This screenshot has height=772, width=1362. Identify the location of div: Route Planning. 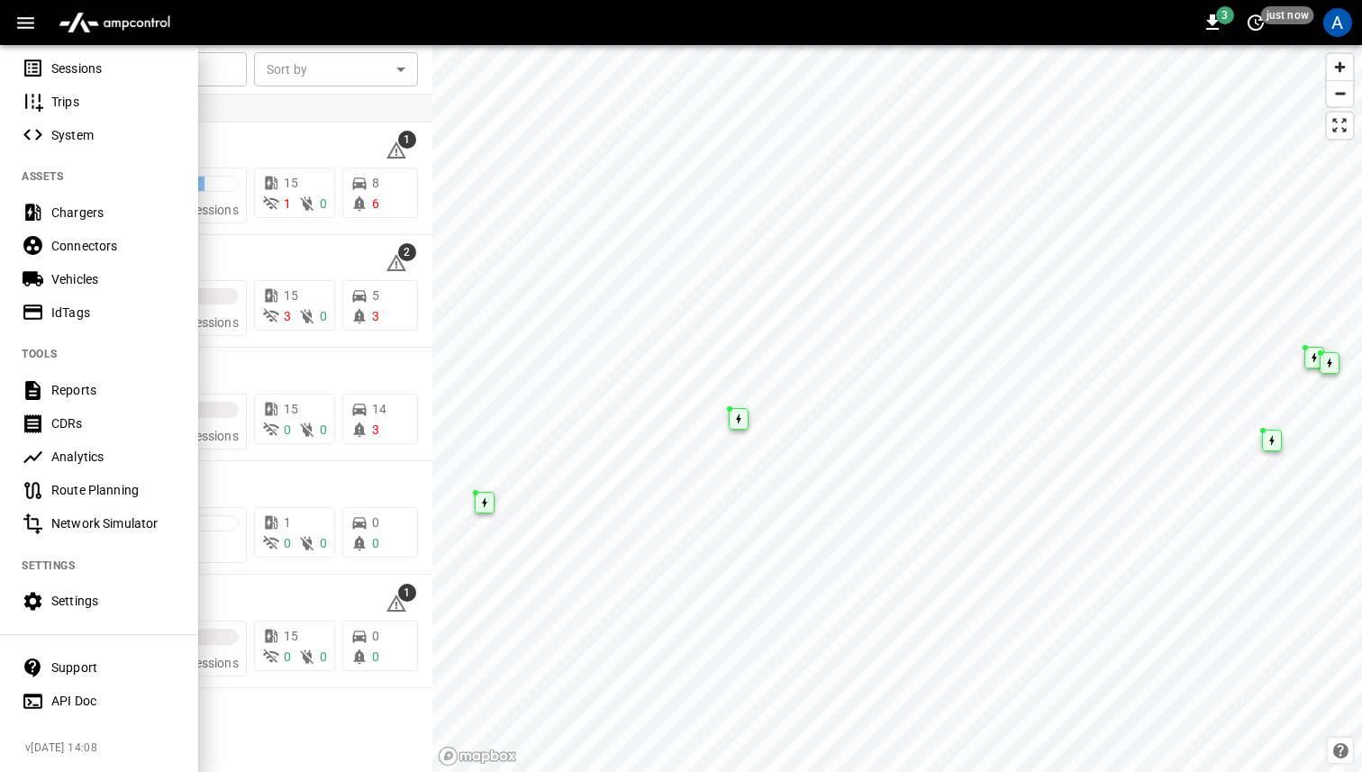
(113, 490).